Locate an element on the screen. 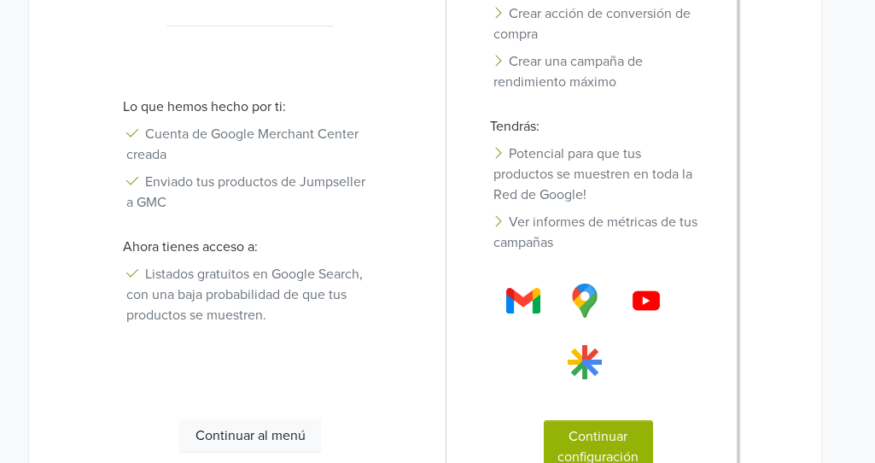 The width and height of the screenshot is (875, 463). li: Listados gratuitos en Google Search, con una baja probabilidad de que tus productos se muestren. is located at coordinates (250, 295).